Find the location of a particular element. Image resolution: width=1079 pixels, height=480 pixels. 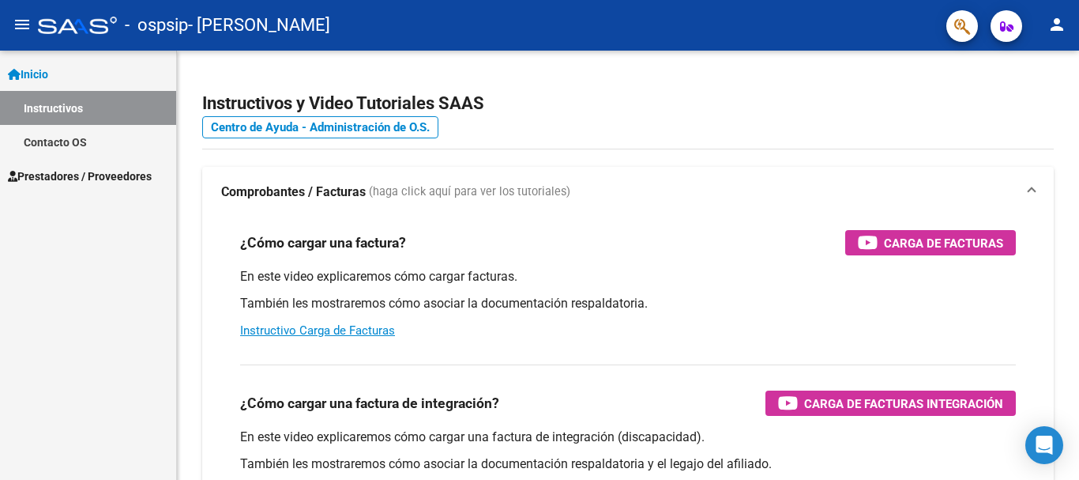

p: En este video explicaremos cómo cargar una factura de integración (discapacidad). is located at coordinates (628, 437).